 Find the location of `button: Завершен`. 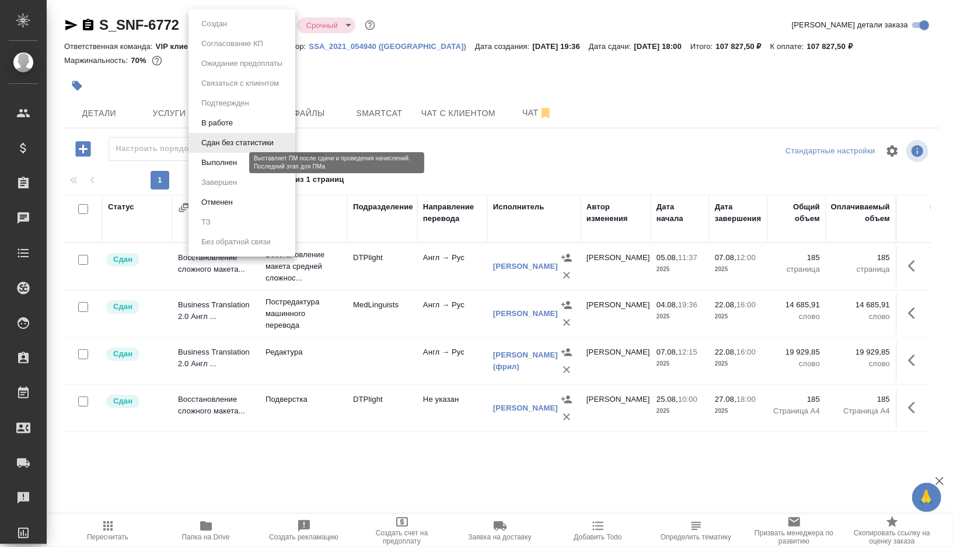

button: Завершен is located at coordinates (219, 183).